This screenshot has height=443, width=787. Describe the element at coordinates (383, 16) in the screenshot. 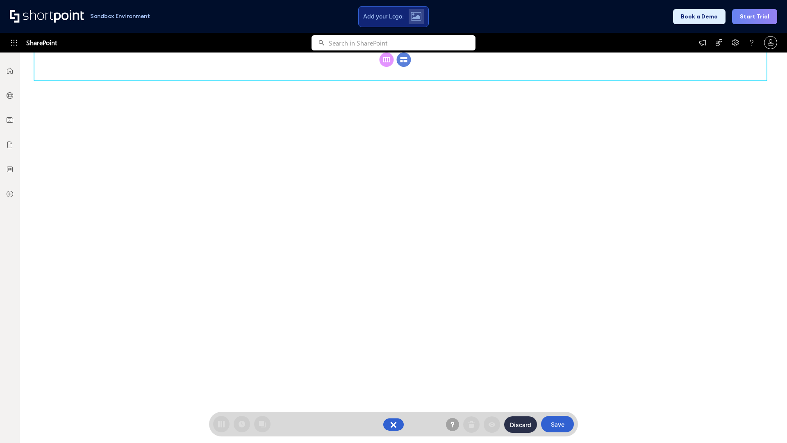

I see `span: Add your Logo:` at that location.